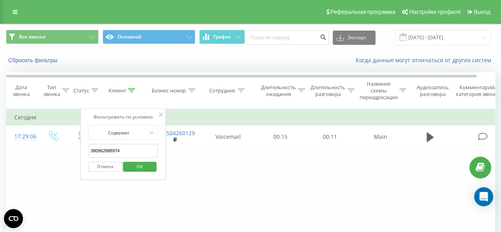  Describe the element at coordinates (117, 90) in the screenshot. I see `div: Клиент` at that location.